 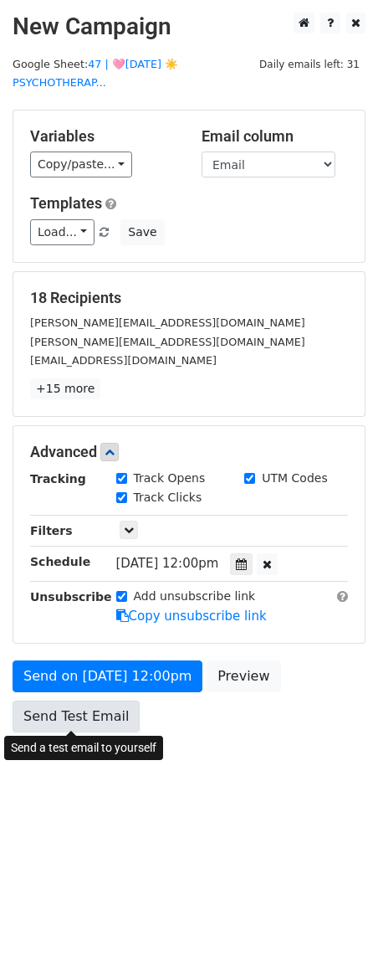 What do you see at coordinates (103, 136) in the screenshot?
I see `h5: Variables` at bounding box center [103, 136].